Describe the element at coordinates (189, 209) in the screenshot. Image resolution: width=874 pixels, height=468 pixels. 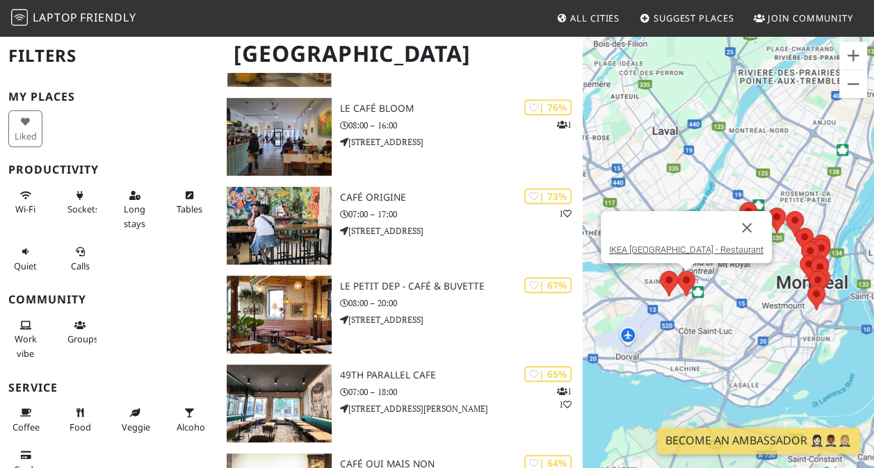
I see `span: Work-friendly tables` at that location.